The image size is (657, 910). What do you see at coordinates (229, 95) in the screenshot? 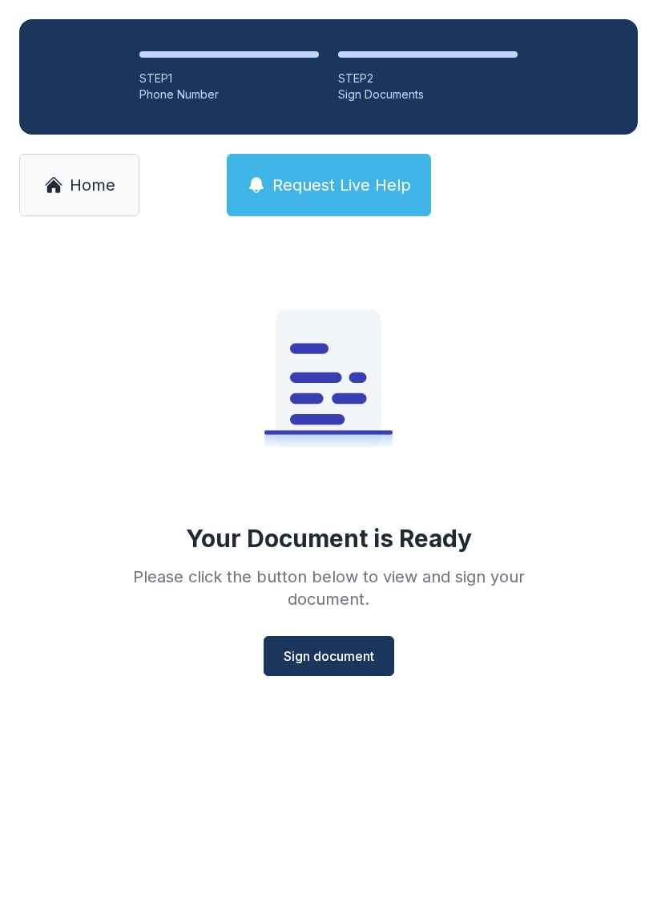
I see `div: Phone Number` at bounding box center [229, 95].